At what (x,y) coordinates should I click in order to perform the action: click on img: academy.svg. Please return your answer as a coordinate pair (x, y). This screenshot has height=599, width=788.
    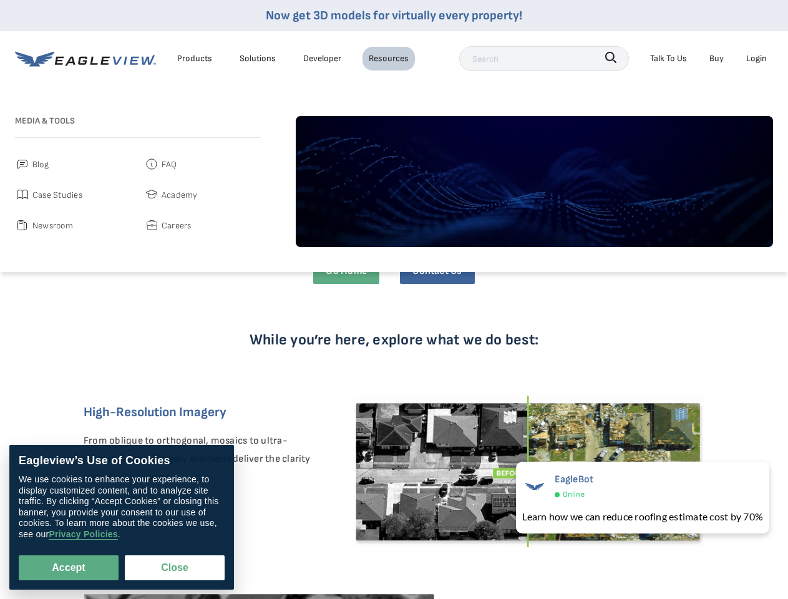
    Looking at the image, I should click on (152, 195).